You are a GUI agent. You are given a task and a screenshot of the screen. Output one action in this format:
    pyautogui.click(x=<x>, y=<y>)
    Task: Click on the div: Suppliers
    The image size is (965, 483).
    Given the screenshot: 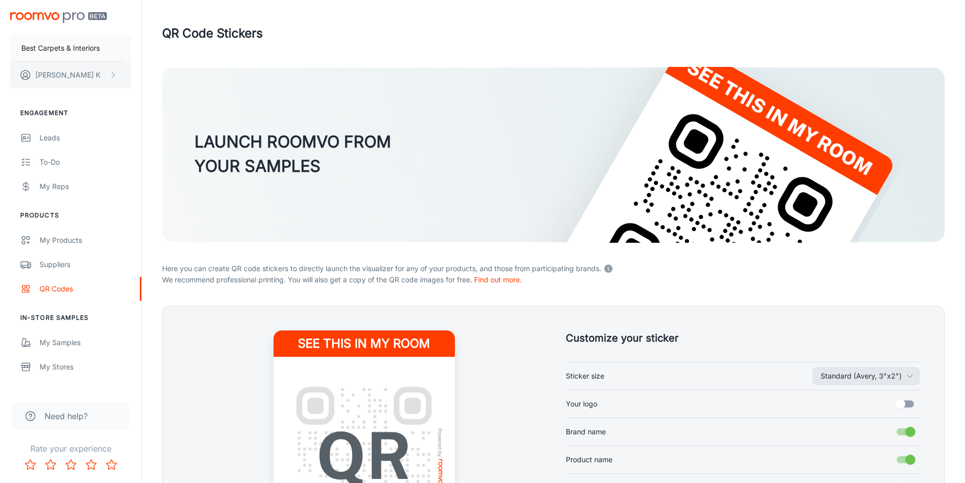 What is the action you would take?
    pyautogui.click(x=85, y=264)
    